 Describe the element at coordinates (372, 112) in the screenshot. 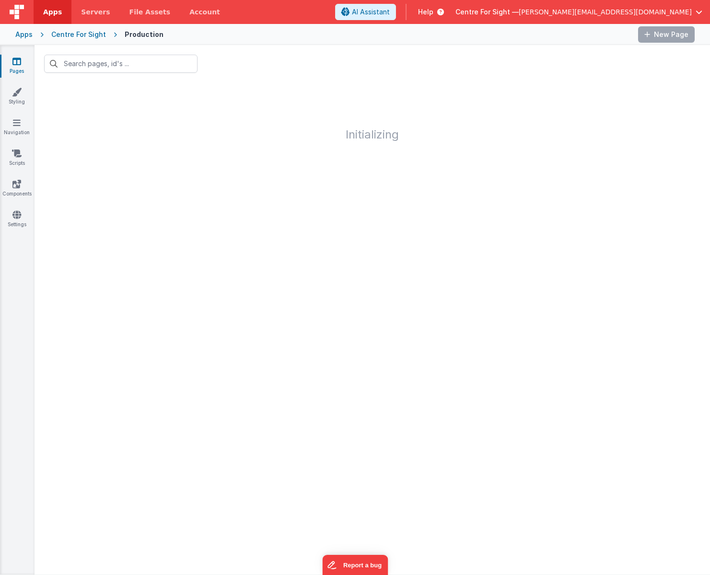

I see `h1: Initializing` at that location.